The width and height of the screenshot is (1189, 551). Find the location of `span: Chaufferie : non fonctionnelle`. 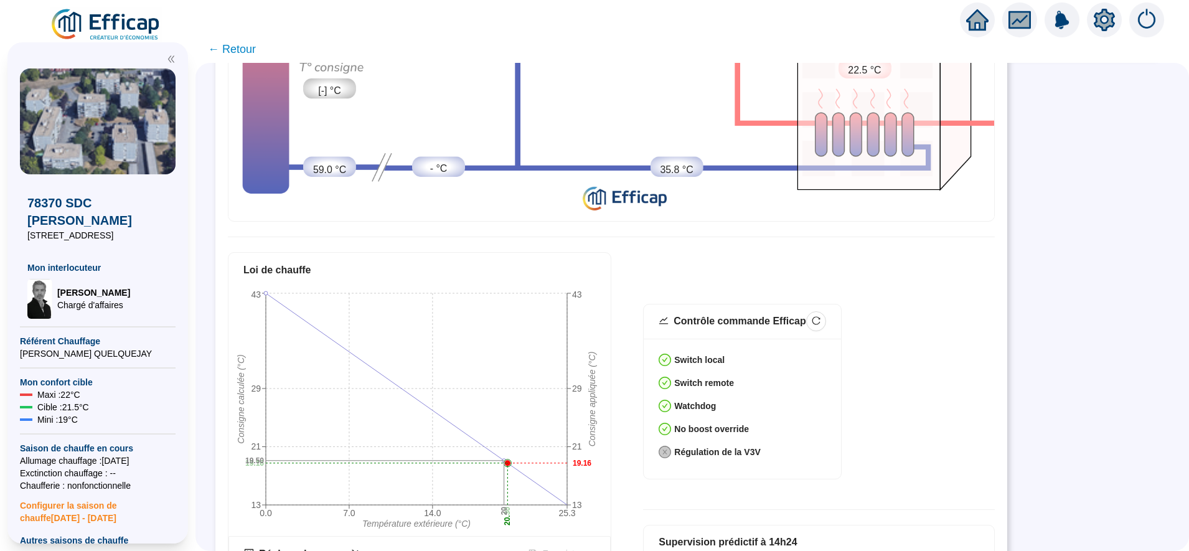

span: Chaufferie : non fonctionnelle is located at coordinates (98, 485).